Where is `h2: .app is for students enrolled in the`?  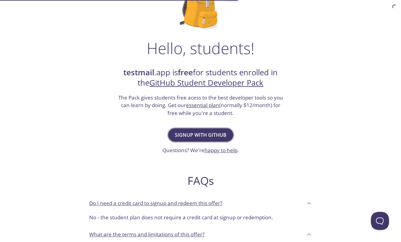 h2: .app is for students enrolled in the is located at coordinates (201, 78).